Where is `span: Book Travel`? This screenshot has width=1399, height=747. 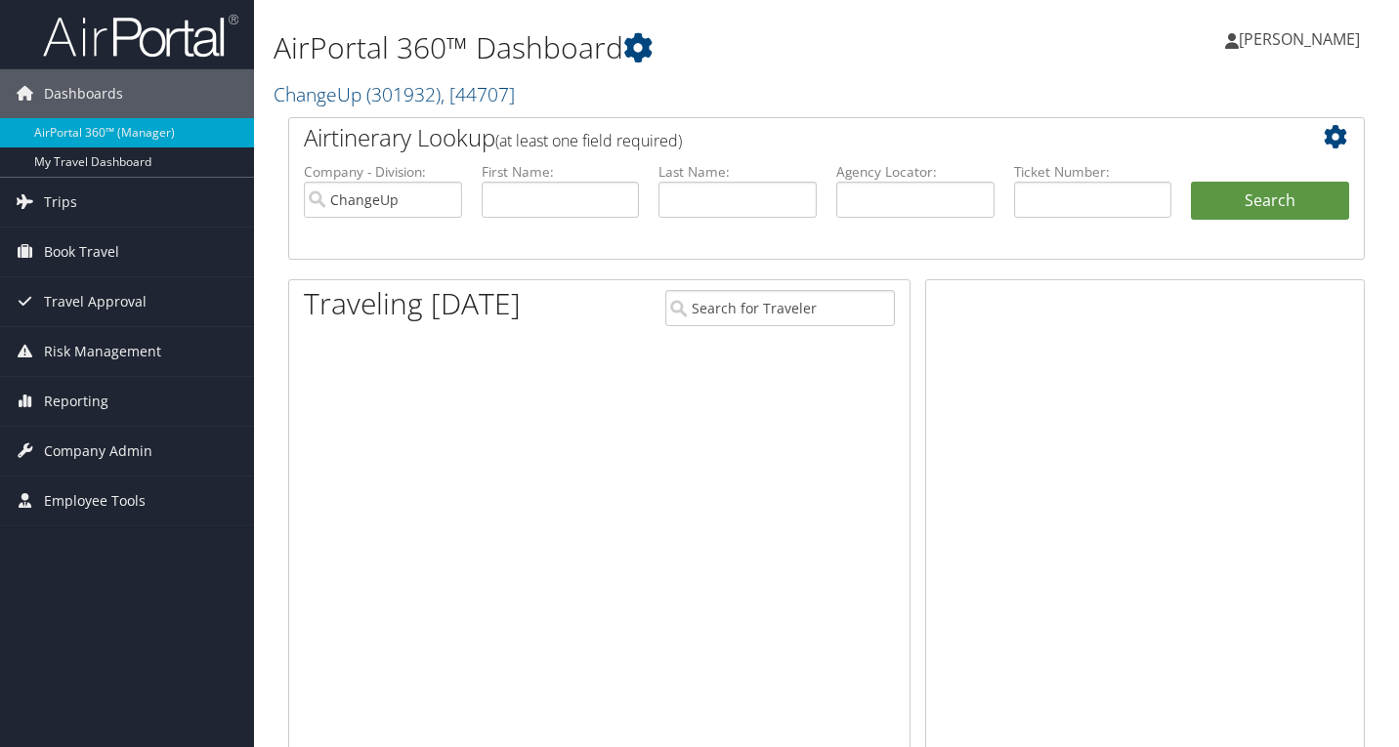
span: Book Travel is located at coordinates (81, 252).